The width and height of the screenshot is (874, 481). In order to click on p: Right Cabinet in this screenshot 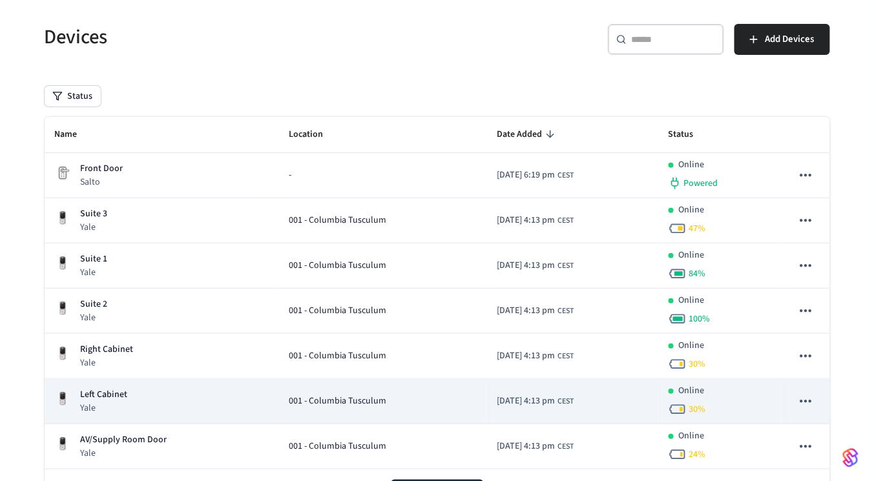, I will do `click(107, 349)`.